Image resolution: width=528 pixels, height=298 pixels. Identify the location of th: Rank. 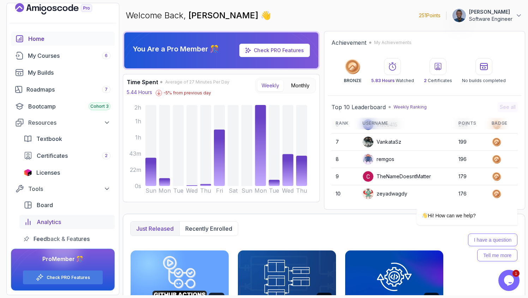
(345, 123).